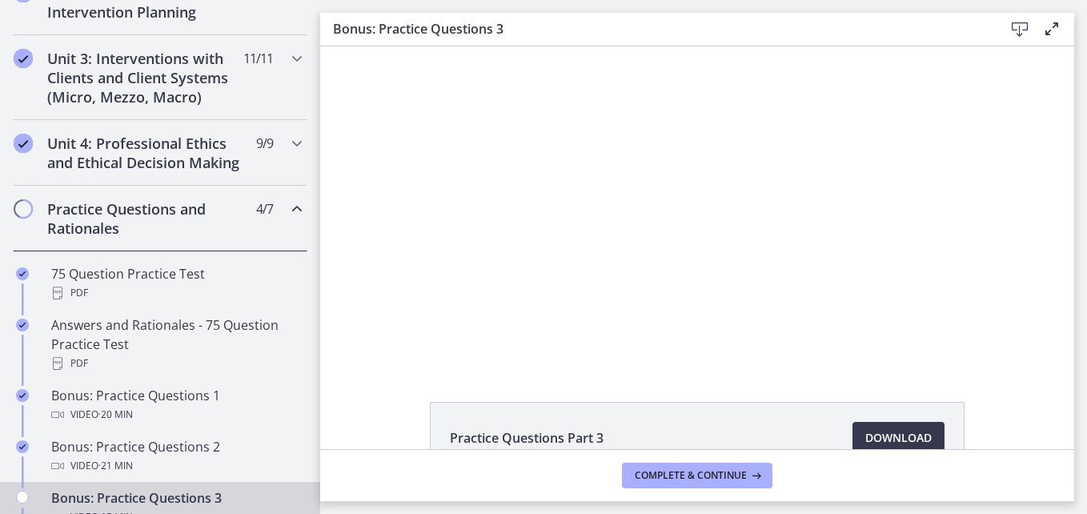  I want to click on h2: Practice Questions and Rationales, so click(145, 219).